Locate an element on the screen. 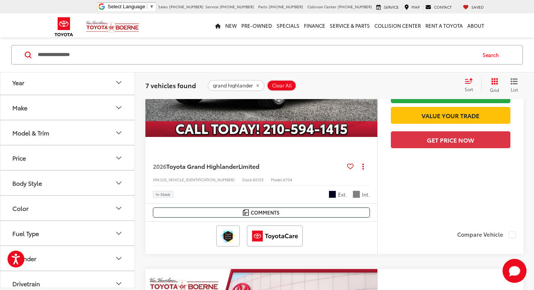 The image size is (534, 290). span: Model: is located at coordinates (277, 179).